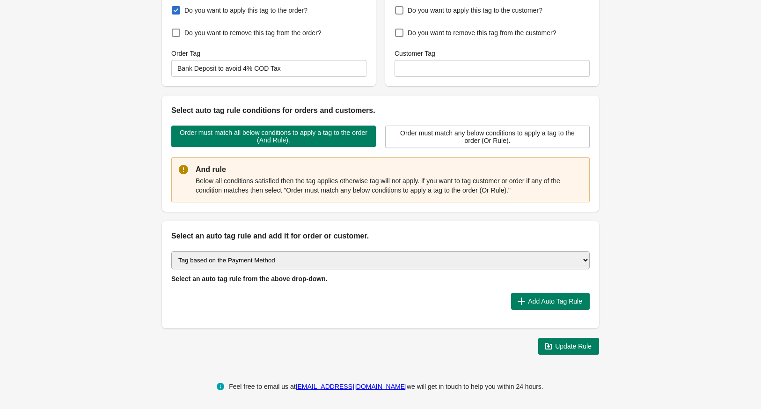 Image resolution: width=761 pixels, height=409 pixels. What do you see at coordinates (246, 10) in the screenshot?
I see `span: Do you want to apply this tag to the order?` at bounding box center [246, 10].